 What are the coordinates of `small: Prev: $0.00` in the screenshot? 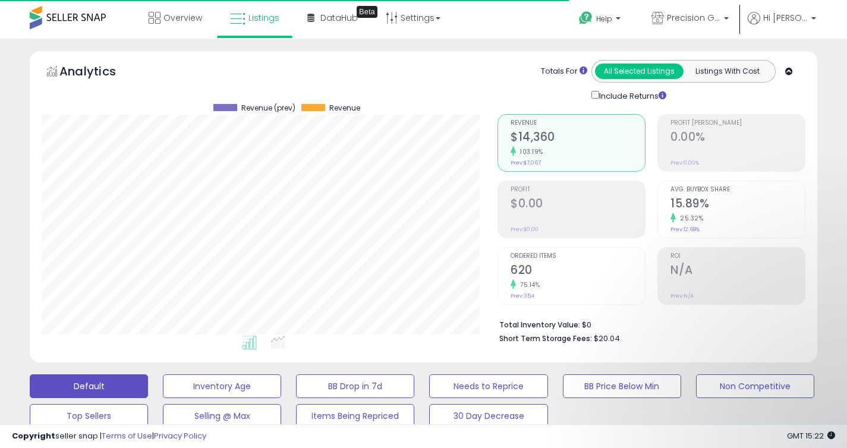 It's located at (524, 230).